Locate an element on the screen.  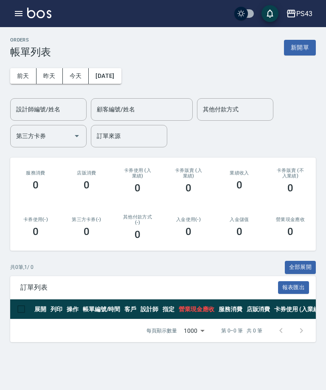
th: 指定 is located at coordinates (168, 309).